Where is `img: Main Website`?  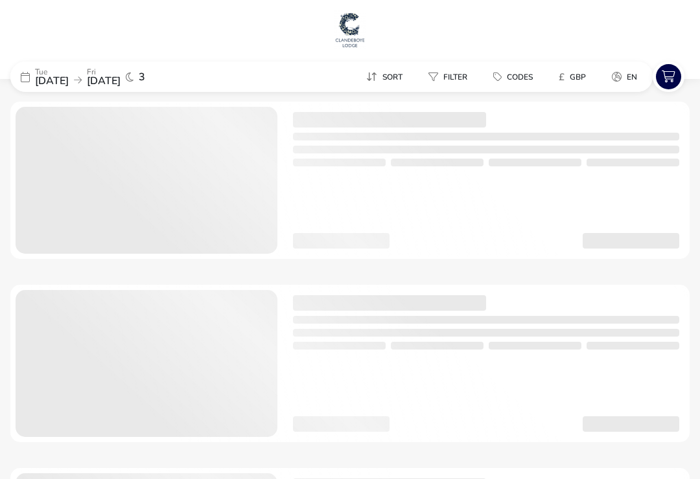
img: Main Website is located at coordinates (350, 30).